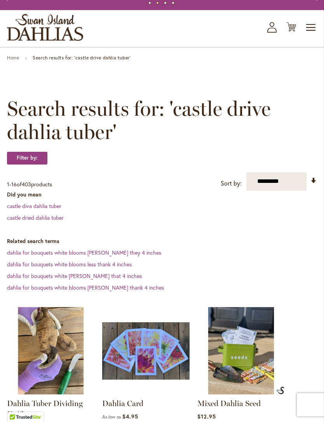 This screenshot has height=422, width=324. I want to click on span: Search results for: 'castle drive dahlia tuber', so click(162, 121).